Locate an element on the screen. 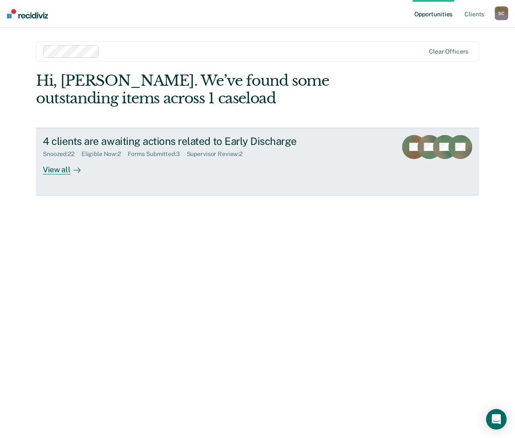 Image resolution: width=515 pixels, height=438 pixels. div: Open Intercom Messenger is located at coordinates (496, 419).